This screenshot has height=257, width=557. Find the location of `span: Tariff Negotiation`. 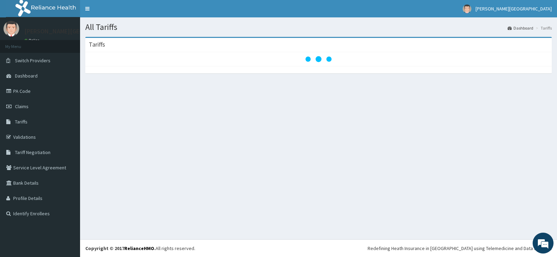

span: Tariff Negotiation is located at coordinates (33, 152).